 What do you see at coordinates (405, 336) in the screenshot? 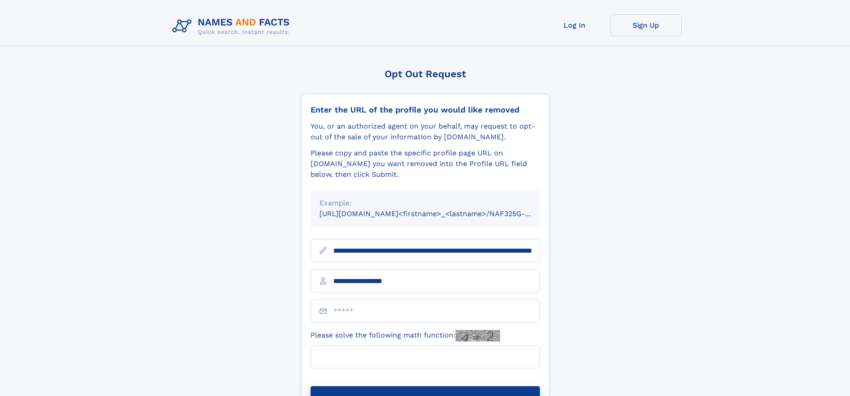
I see `label: Please solve the following math function:` at bounding box center [405, 336].